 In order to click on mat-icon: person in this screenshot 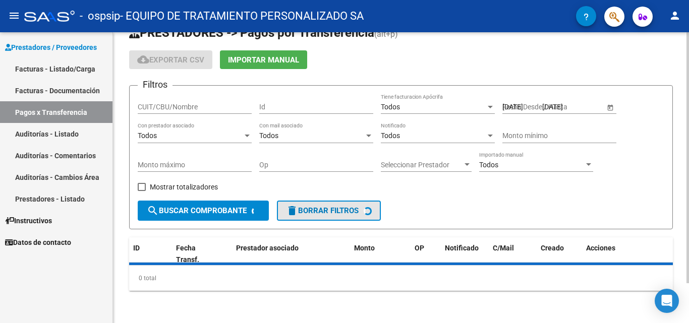, I will do `click(674, 16)`.